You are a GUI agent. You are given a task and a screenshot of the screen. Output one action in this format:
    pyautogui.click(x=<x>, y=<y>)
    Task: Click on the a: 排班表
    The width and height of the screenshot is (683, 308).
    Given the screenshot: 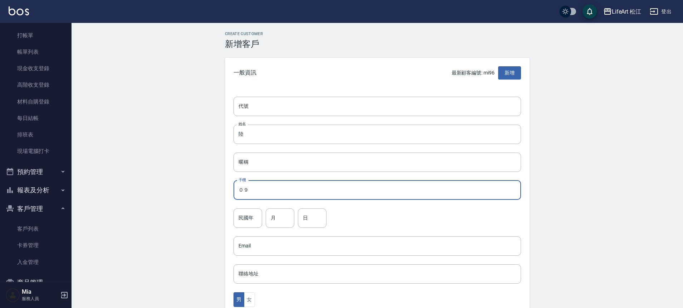 What is the action you would take?
    pyautogui.click(x=36, y=134)
    